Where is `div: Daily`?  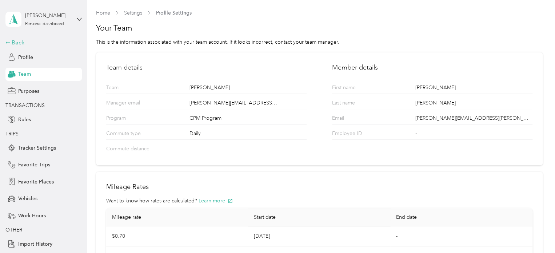
div: Daily is located at coordinates (248, 134).